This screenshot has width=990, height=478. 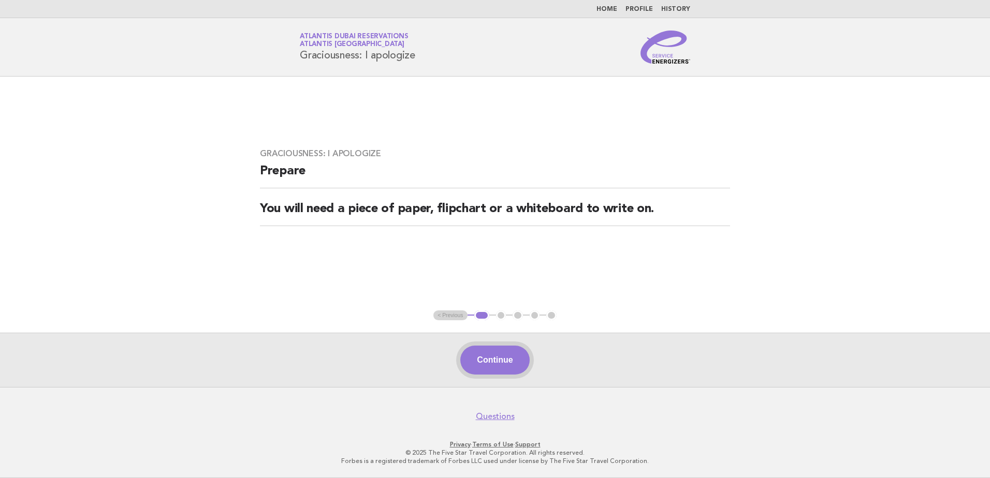 What do you see at coordinates (357, 47) in the screenshot?
I see `h1: Graciousness: I apologize` at bounding box center [357, 47].